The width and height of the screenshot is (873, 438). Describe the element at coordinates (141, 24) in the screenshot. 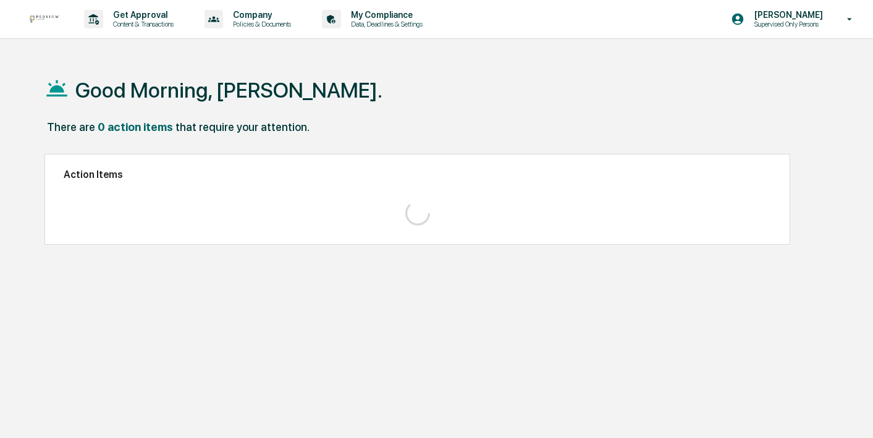

I see `p: Content & Transactions` at that location.